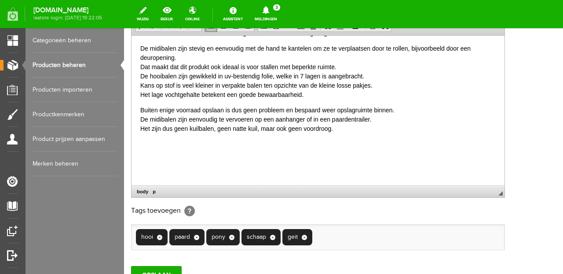  I want to click on span: paard, so click(58, 209).